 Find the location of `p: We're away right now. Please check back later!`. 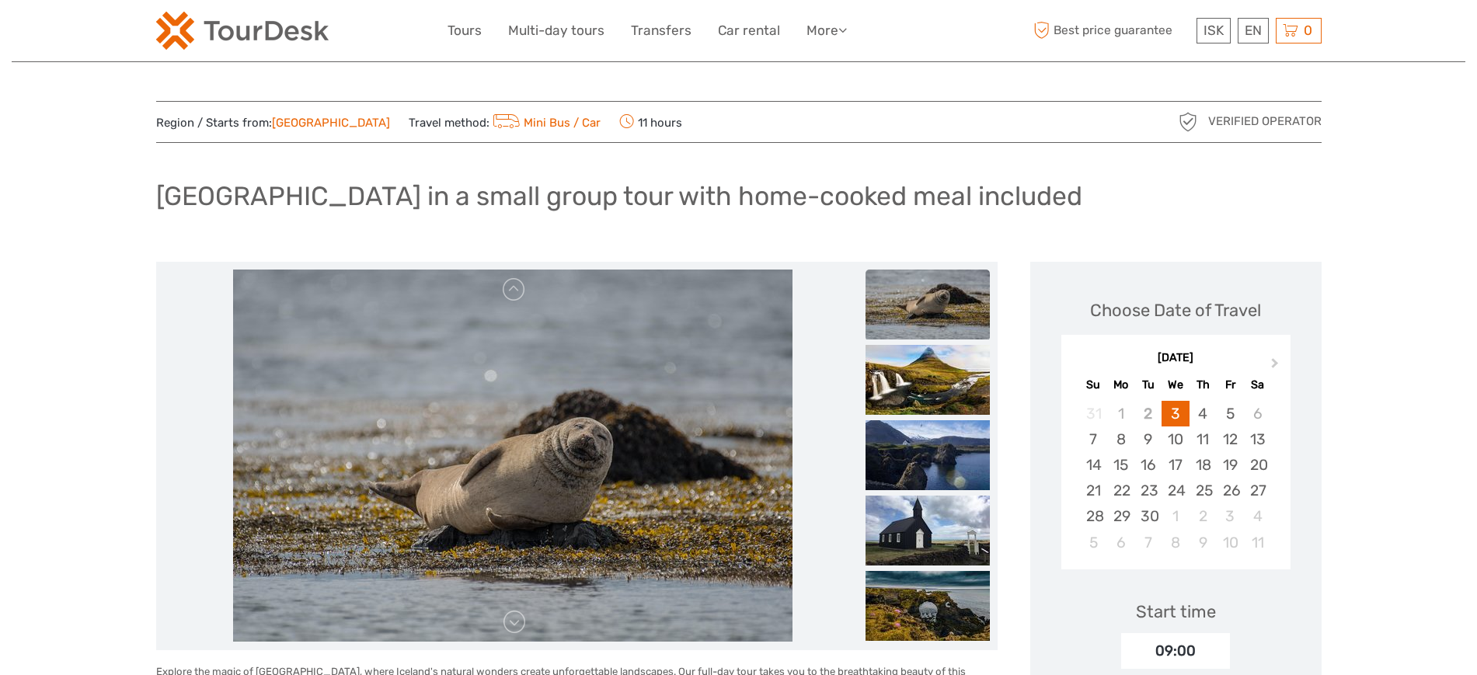

p: We're away right now. Please check back later! is located at coordinates (99, 33).